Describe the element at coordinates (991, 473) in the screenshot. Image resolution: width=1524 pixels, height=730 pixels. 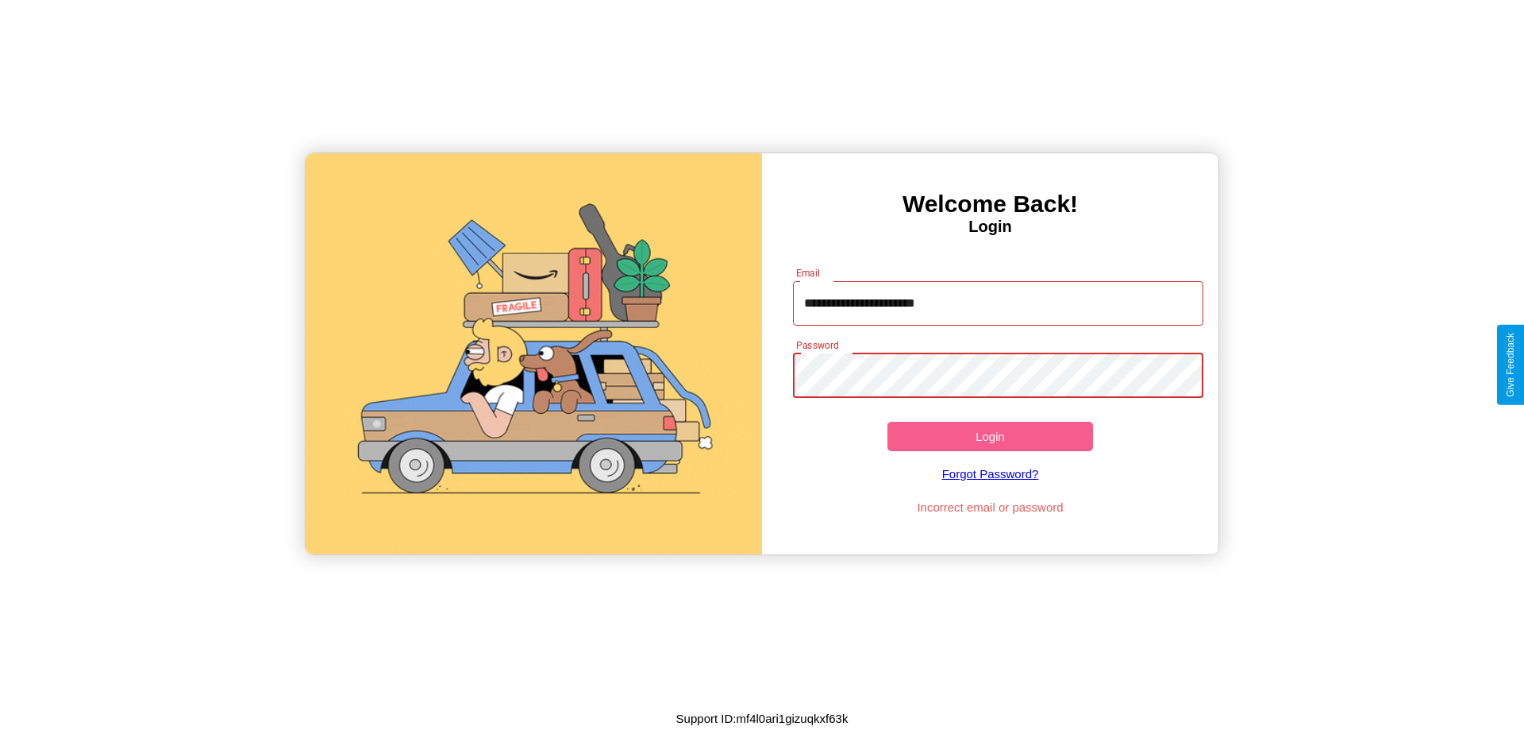
I see `a: Forgot Password?` at that location.